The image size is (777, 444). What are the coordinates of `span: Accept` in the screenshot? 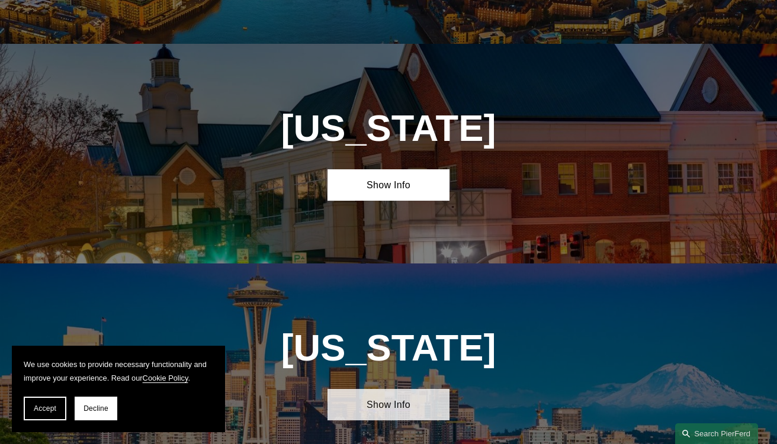 It's located at (45, 409).